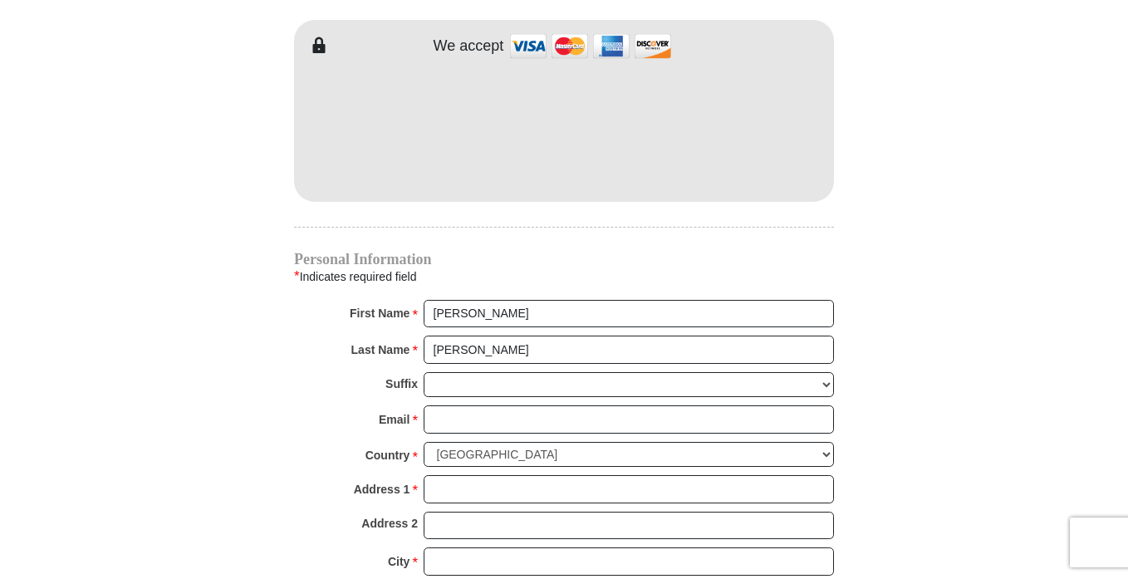 The width and height of the screenshot is (1128, 579). What do you see at coordinates (394, 419) in the screenshot?
I see `strong: Email` at bounding box center [394, 419].